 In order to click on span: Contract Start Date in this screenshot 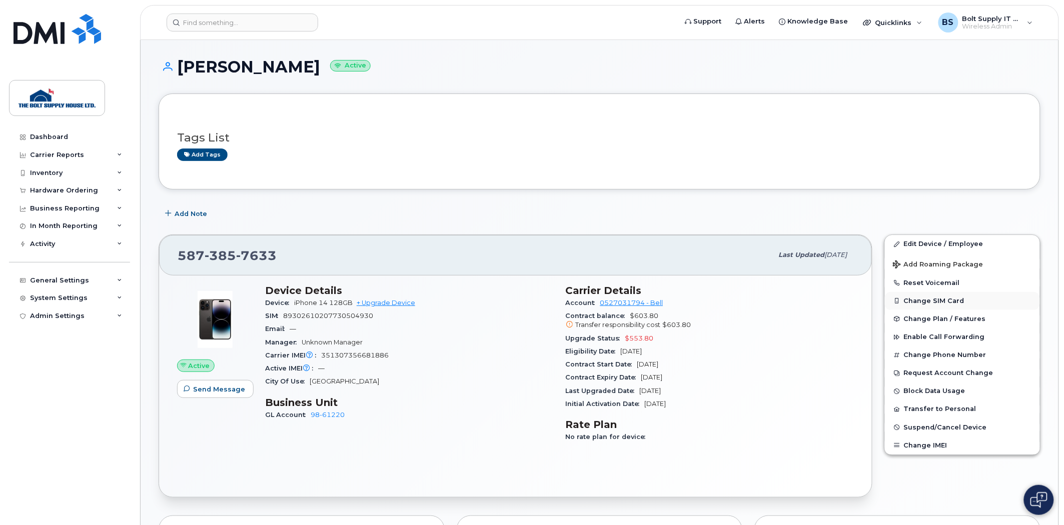, I will do `click(602, 364)`.